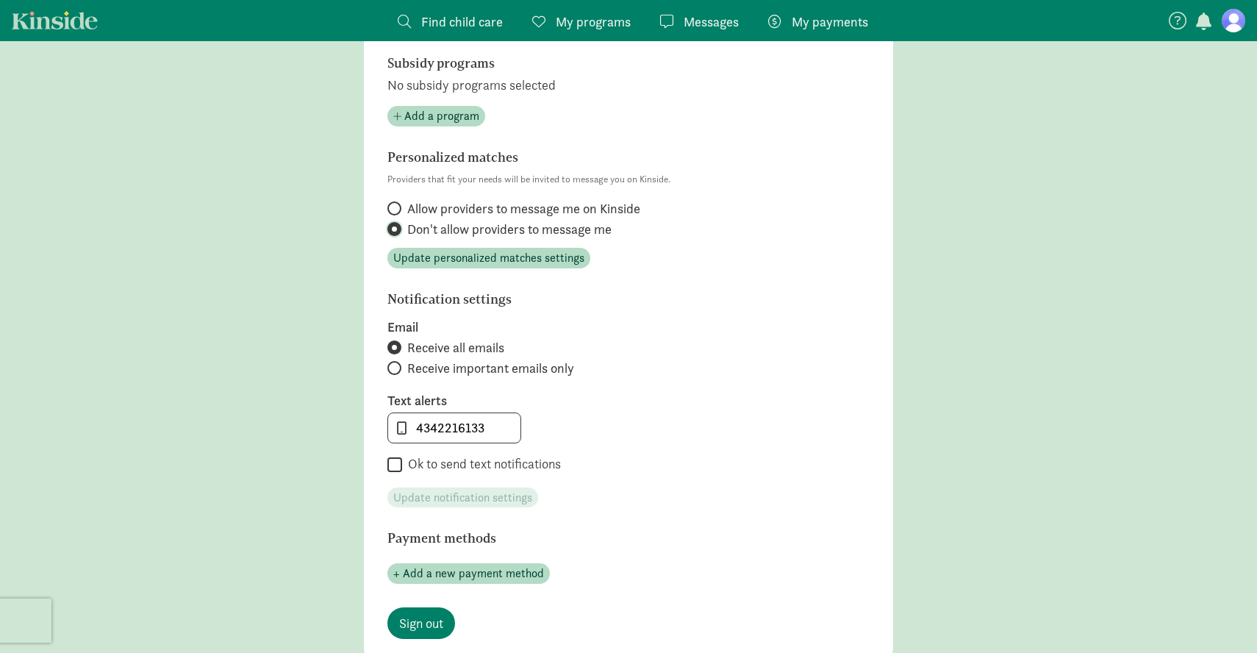 The image size is (1257, 653). I want to click on button: + Add a new payment method, so click(468, 573).